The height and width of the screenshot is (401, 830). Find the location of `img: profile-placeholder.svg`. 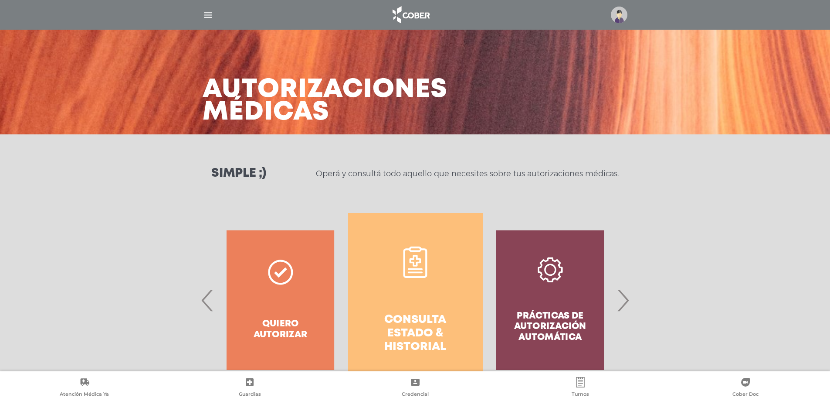

img: profile-placeholder.svg is located at coordinates (619, 15).